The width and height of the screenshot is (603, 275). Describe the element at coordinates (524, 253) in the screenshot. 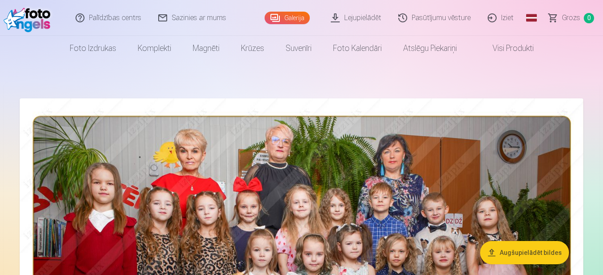

I see `button: Augšupielādēt bildes` at that location.